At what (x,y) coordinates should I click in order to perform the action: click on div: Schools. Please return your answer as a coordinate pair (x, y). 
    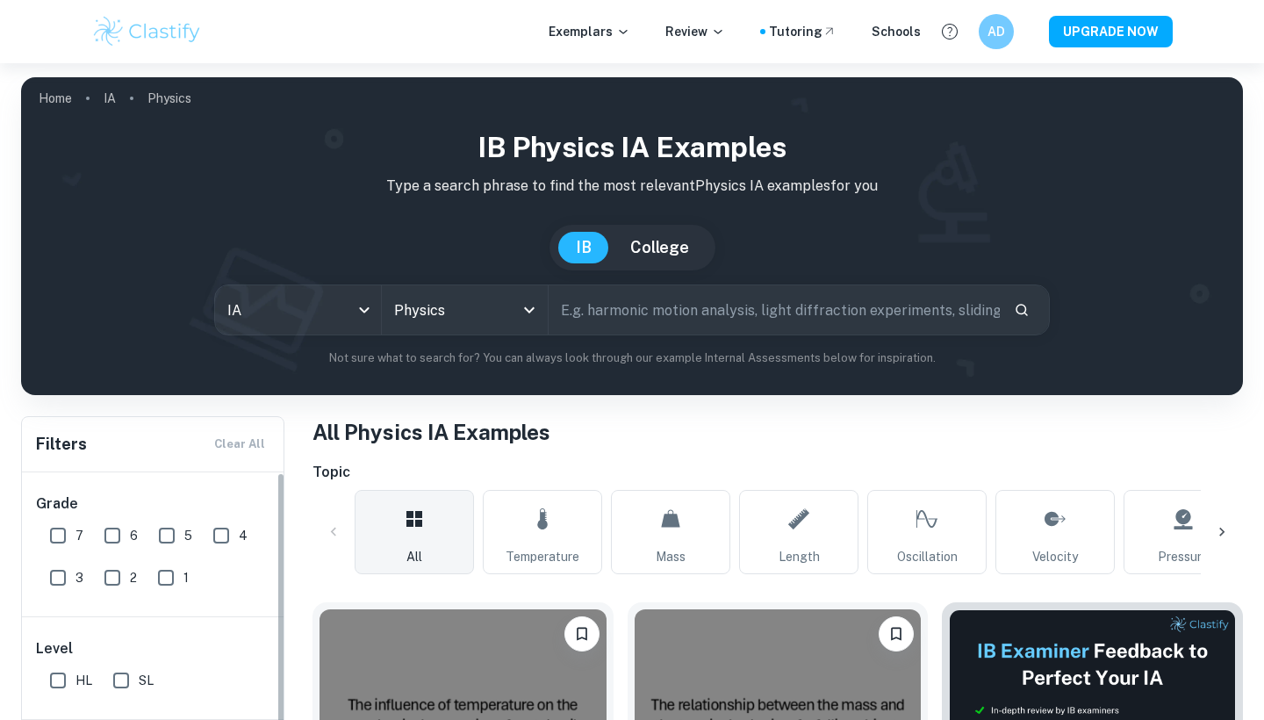
    Looking at the image, I should click on (896, 32).